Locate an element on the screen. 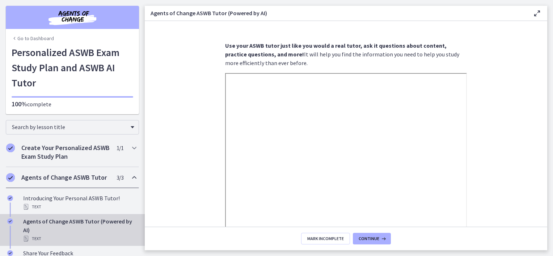 The image size is (553, 256). h1: Personalized ASWB Exam Study Plan and ASWB AI Tutor is located at coordinates (72, 68).